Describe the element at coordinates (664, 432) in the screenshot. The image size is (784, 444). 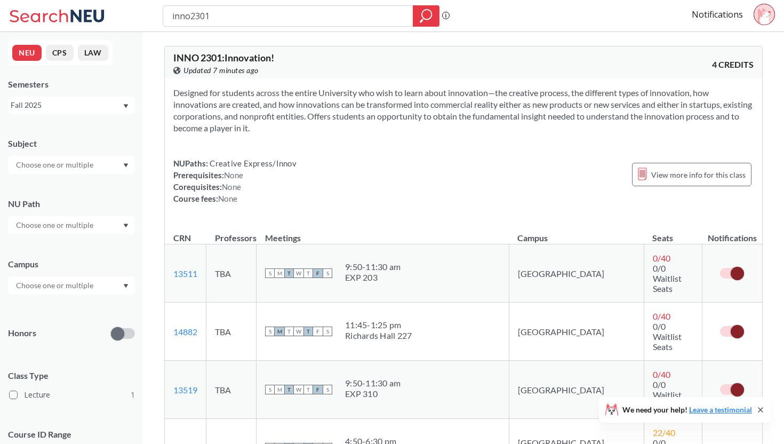
I see `span: 22 / 40` at that location.